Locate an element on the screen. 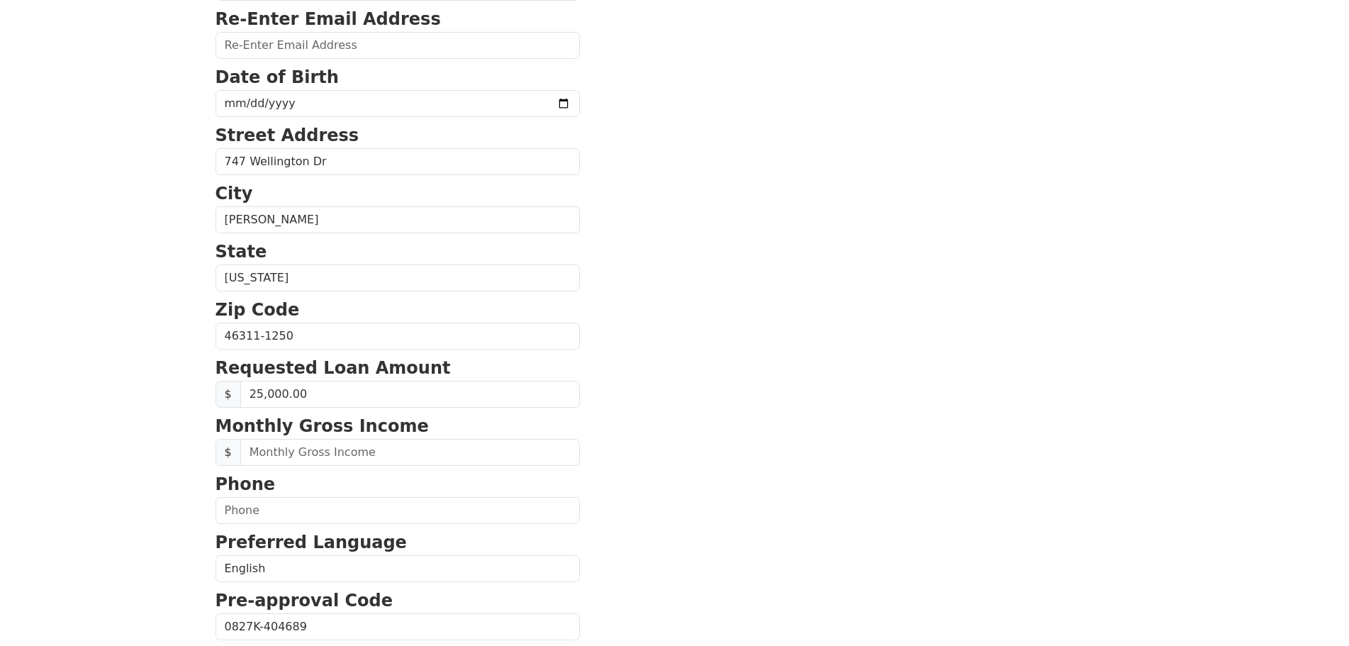  strong: Date of Birth is located at coordinates (277, 77).